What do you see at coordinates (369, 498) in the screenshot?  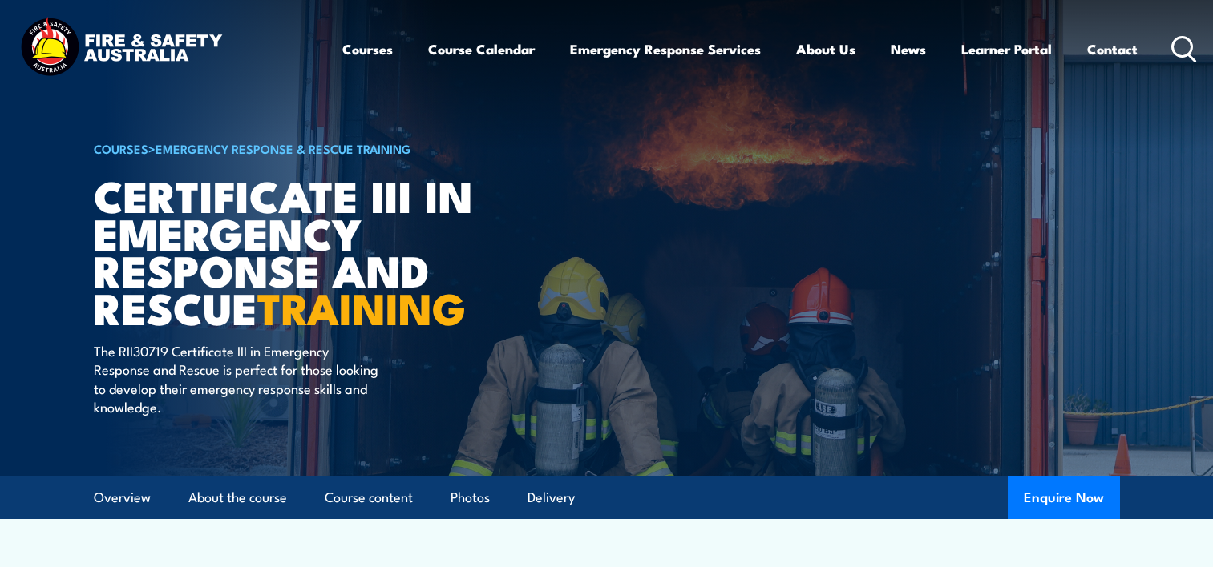 I see `a: Course content` at bounding box center [369, 498].